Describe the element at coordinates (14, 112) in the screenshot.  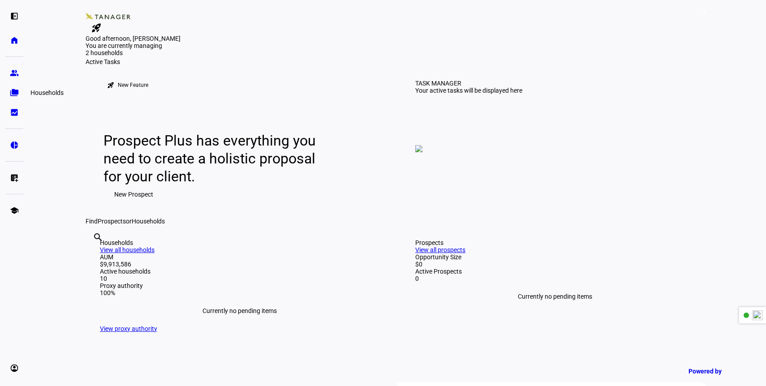
I see `eth-mat-symbol: bid_landscape` at that location.